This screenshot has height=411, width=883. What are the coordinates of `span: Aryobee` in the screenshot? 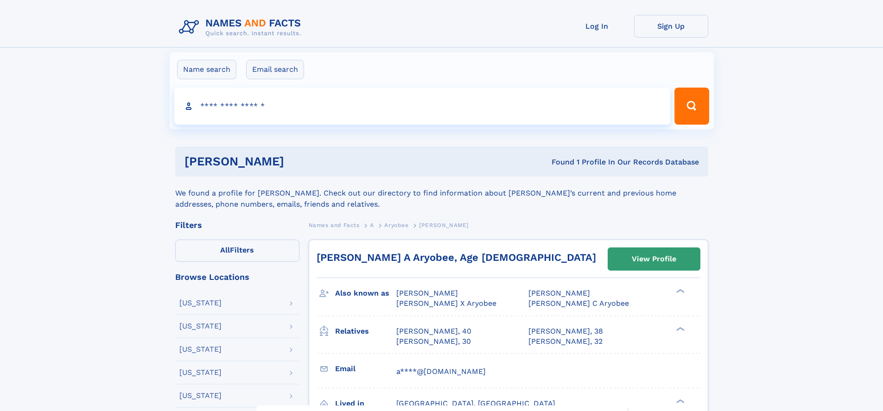 It's located at (396, 225).